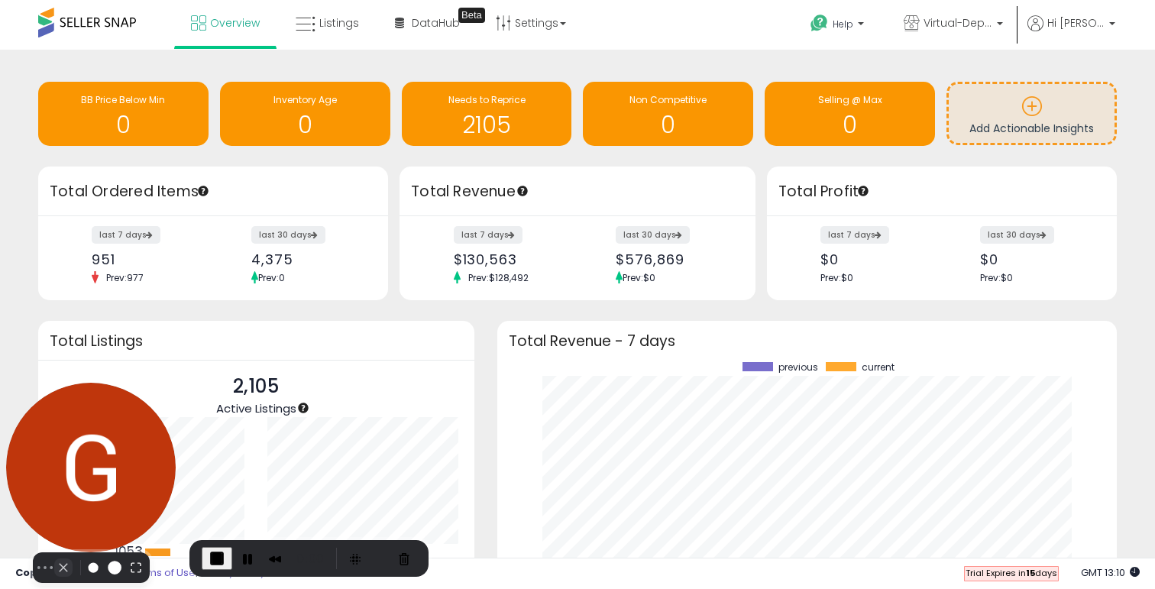  I want to click on a: Non Competitive 0, so click(667, 114).